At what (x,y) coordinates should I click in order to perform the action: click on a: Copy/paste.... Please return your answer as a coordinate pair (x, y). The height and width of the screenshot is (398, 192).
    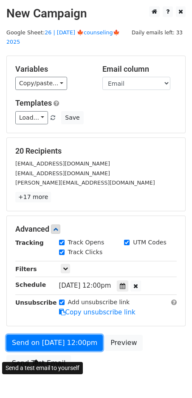
    Looking at the image, I should click on (41, 83).